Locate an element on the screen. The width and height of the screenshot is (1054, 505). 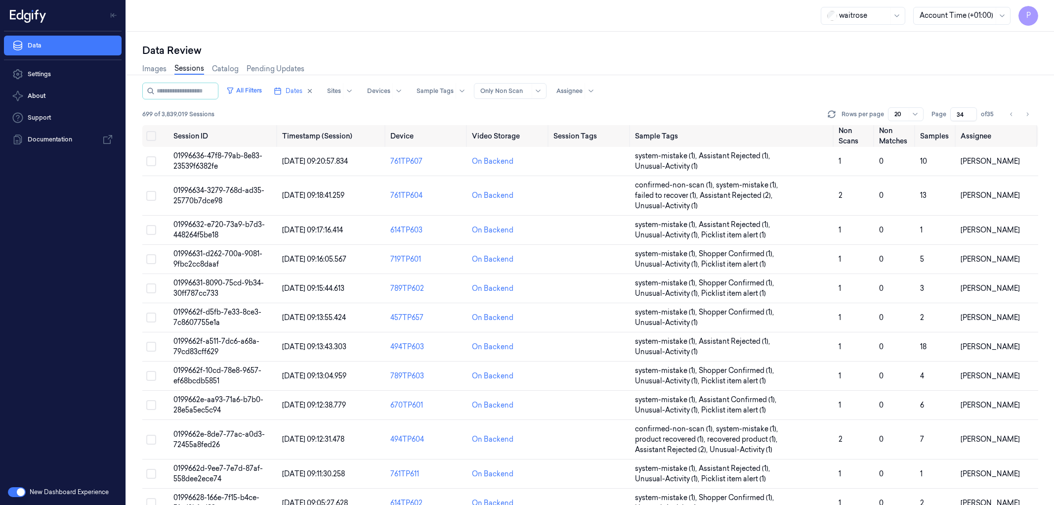
span: 0199662f-a511-7dc6-a68a-79cd83cff629 is located at coordinates (216, 346).